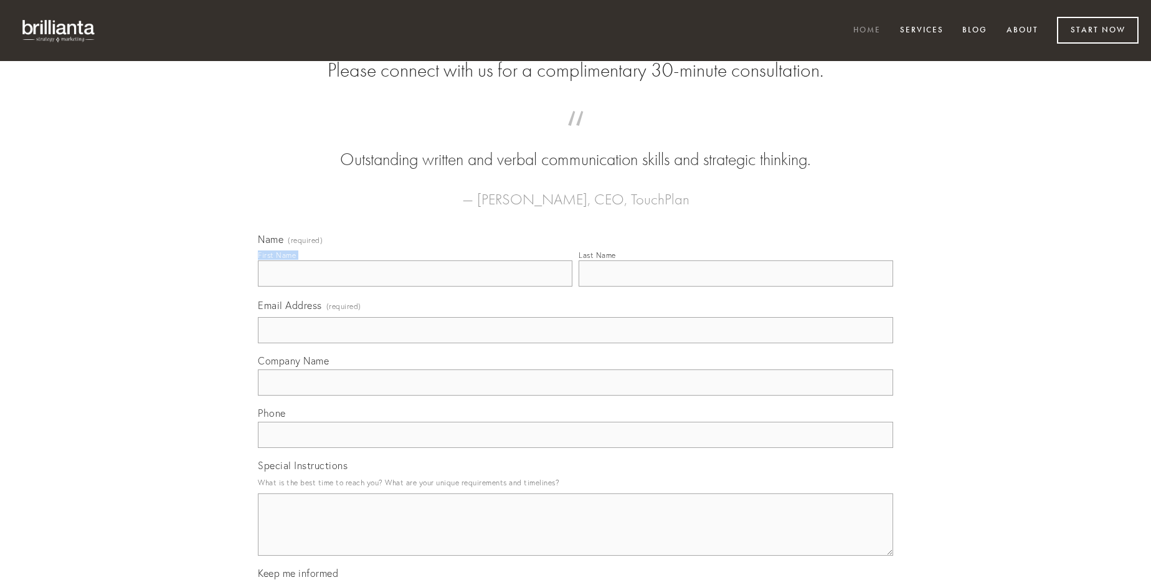  Describe the element at coordinates (867, 31) in the screenshot. I see `a: Home` at that location.